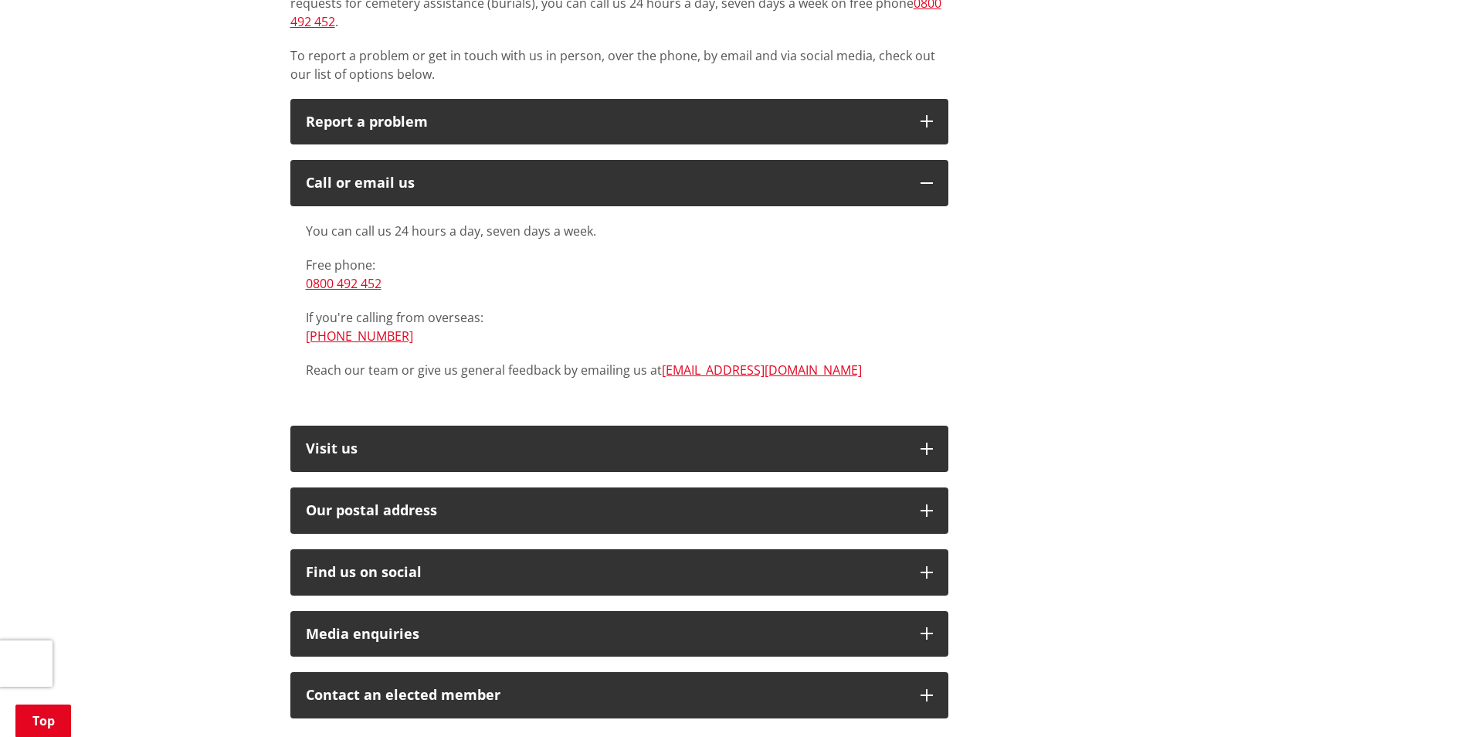 This screenshot has height=737, width=1465. Describe the element at coordinates (43, 721) in the screenshot. I see `a: Top` at that location.